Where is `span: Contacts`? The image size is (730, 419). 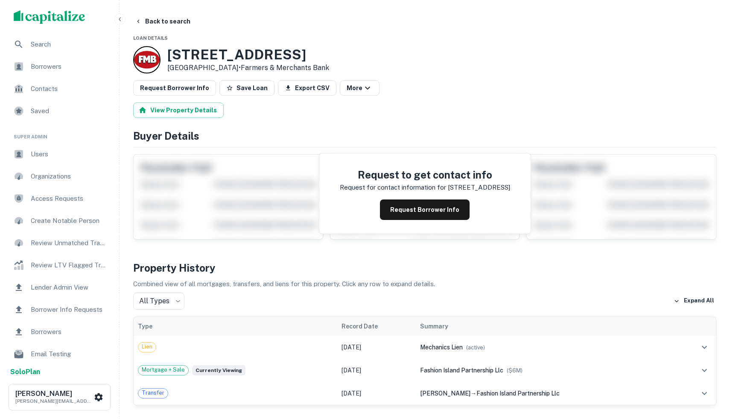 span: Contacts is located at coordinates (69, 89).